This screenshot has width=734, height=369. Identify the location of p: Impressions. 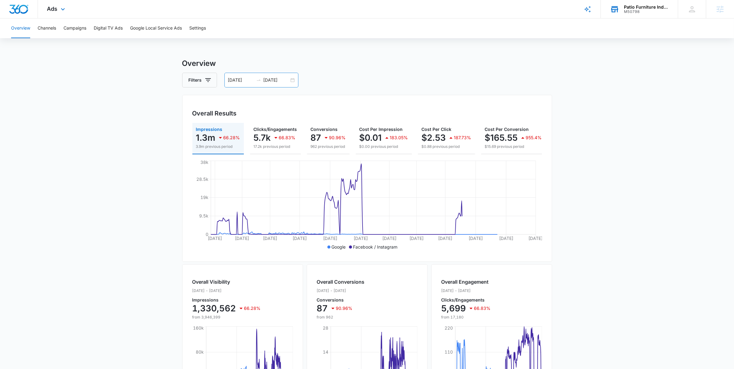
(226, 300).